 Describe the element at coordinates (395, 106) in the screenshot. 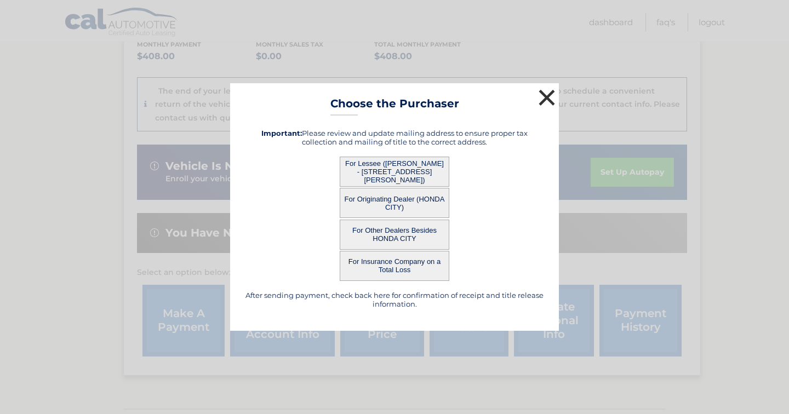

I see `h3: Choose the Purchaser` at that location.